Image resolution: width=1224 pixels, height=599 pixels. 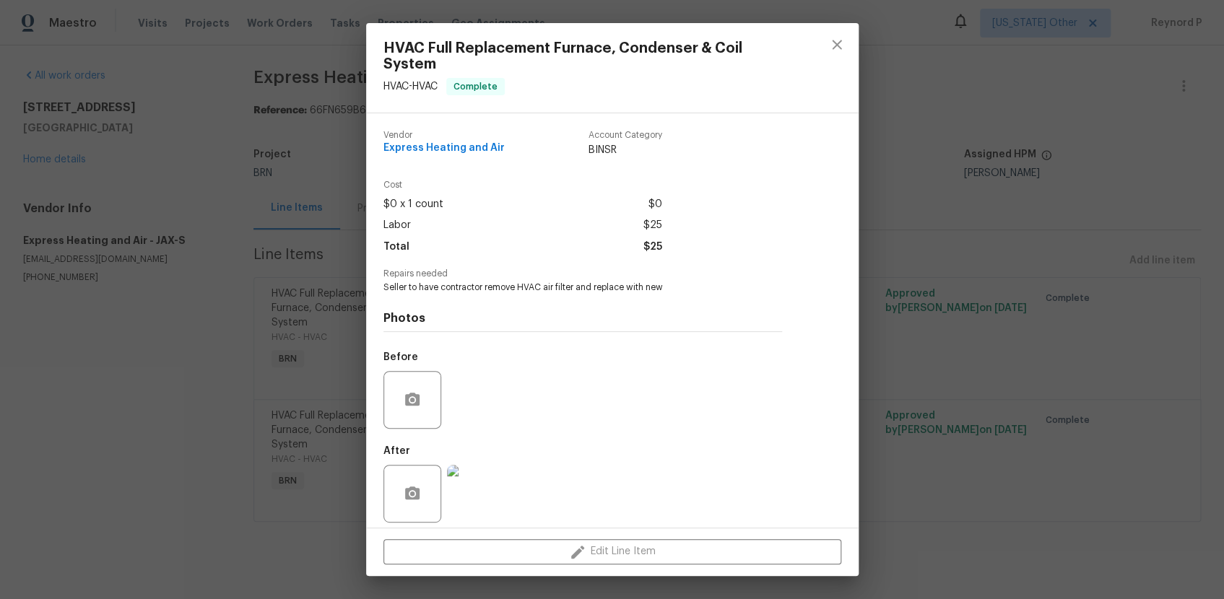 What do you see at coordinates (396, 247) in the screenshot?
I see `span: Total` at bounding box center [396, 247].